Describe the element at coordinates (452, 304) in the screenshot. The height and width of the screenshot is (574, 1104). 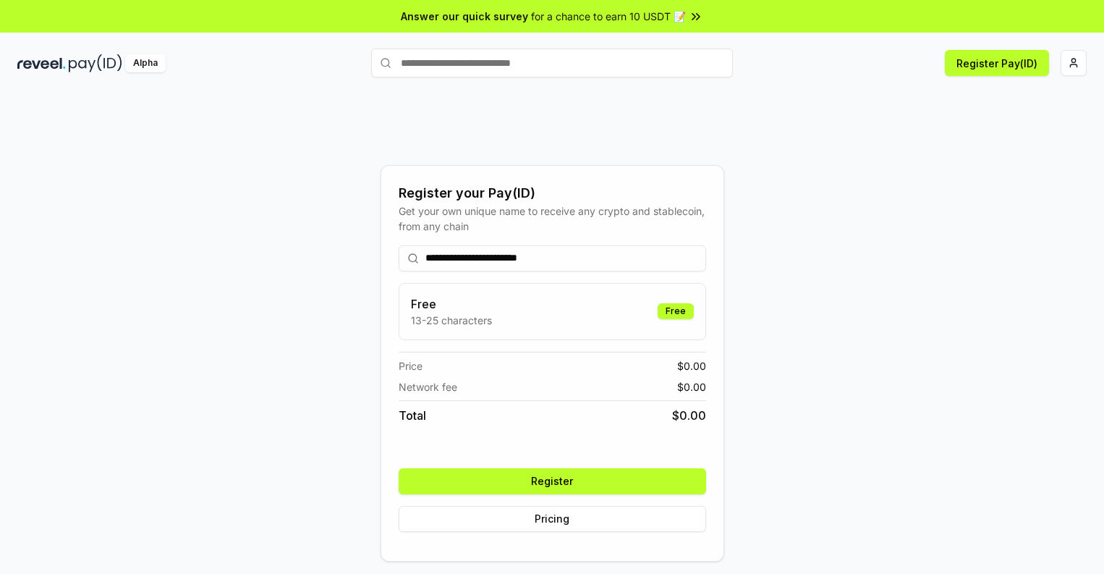
I see `h3: Free` at that location.